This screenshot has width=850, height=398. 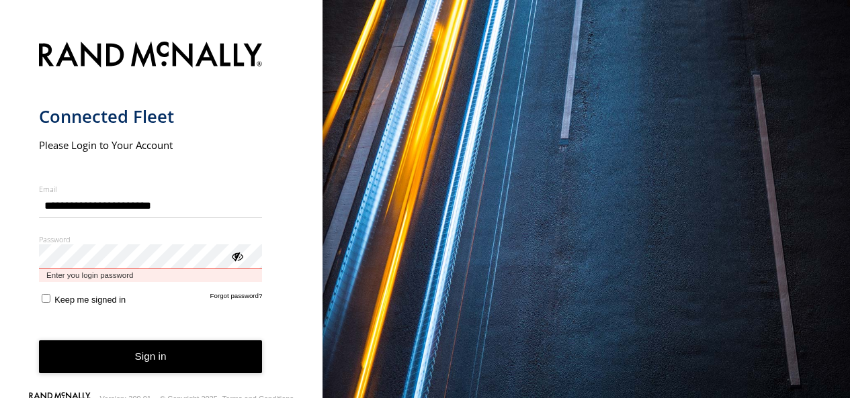 I want to click on h1: Connected Fleet, so click(x=150, y=116).